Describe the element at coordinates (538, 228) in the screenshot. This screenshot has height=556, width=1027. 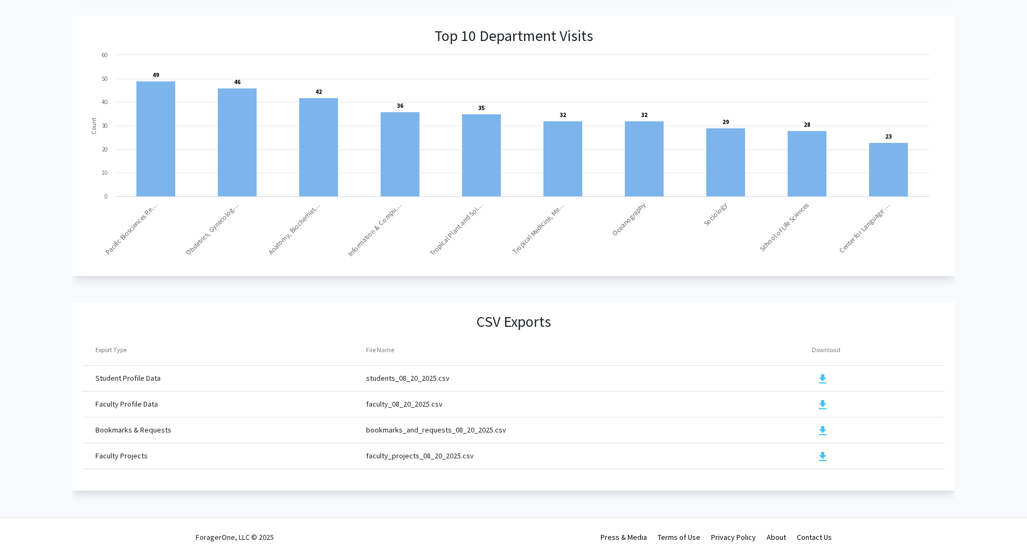
I see `text: Tropical Medicine, Me…` at that location.